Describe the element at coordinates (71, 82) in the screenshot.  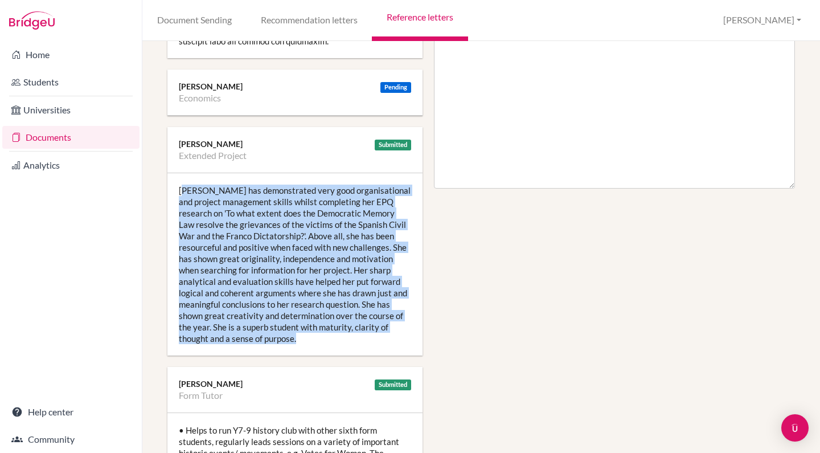
I see `a: Students` at that location.